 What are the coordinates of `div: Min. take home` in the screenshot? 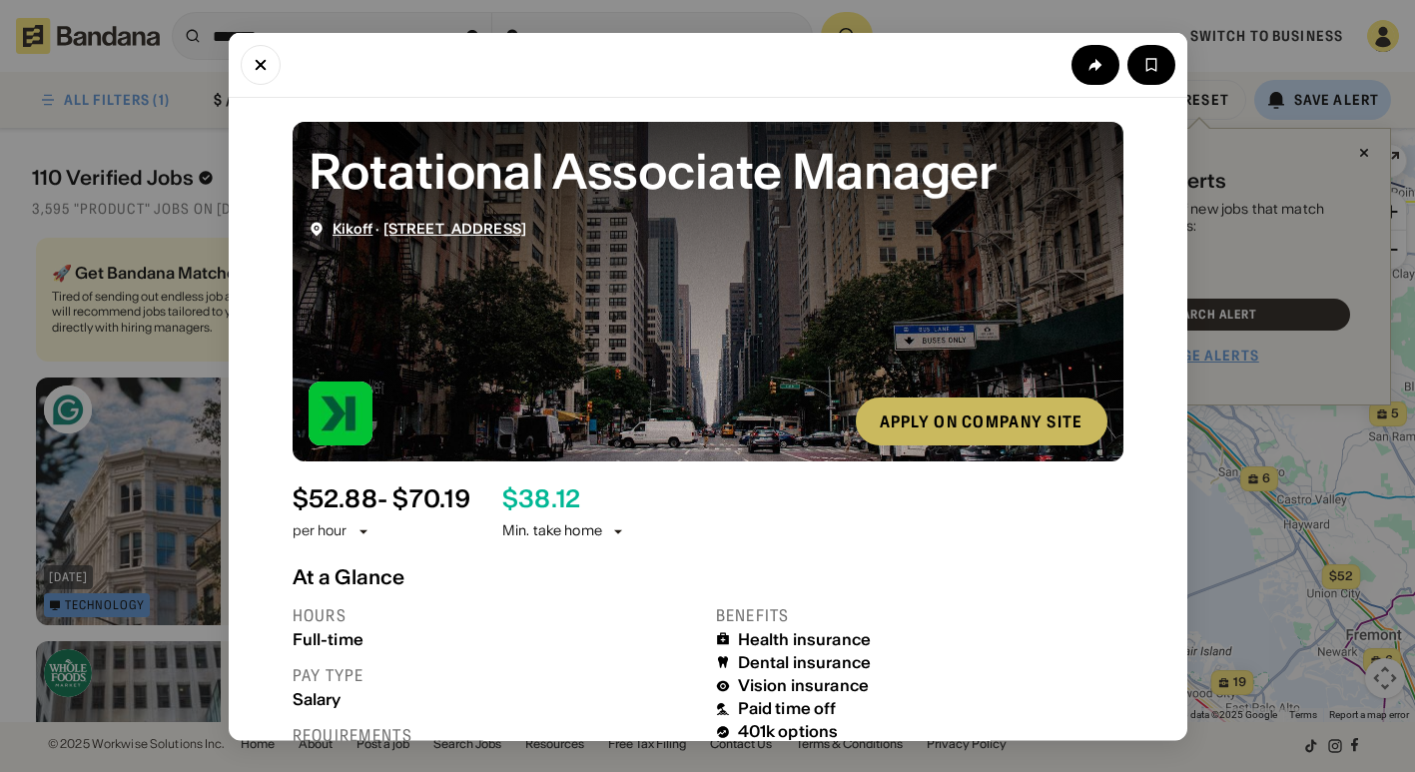 It's located at (564, 531).